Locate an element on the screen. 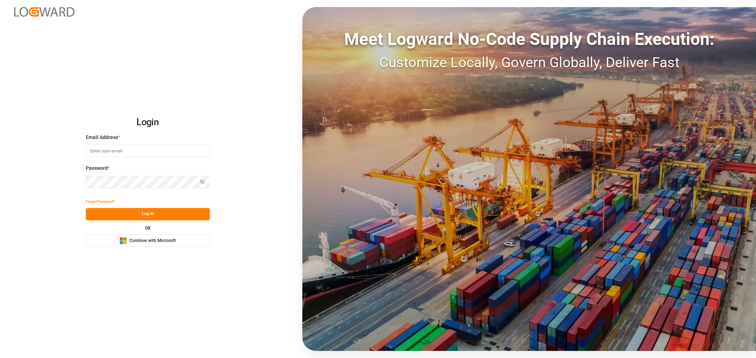 The height and width of the screenshot is (358, 756). button: Log In is located at coordinates (148, 214).